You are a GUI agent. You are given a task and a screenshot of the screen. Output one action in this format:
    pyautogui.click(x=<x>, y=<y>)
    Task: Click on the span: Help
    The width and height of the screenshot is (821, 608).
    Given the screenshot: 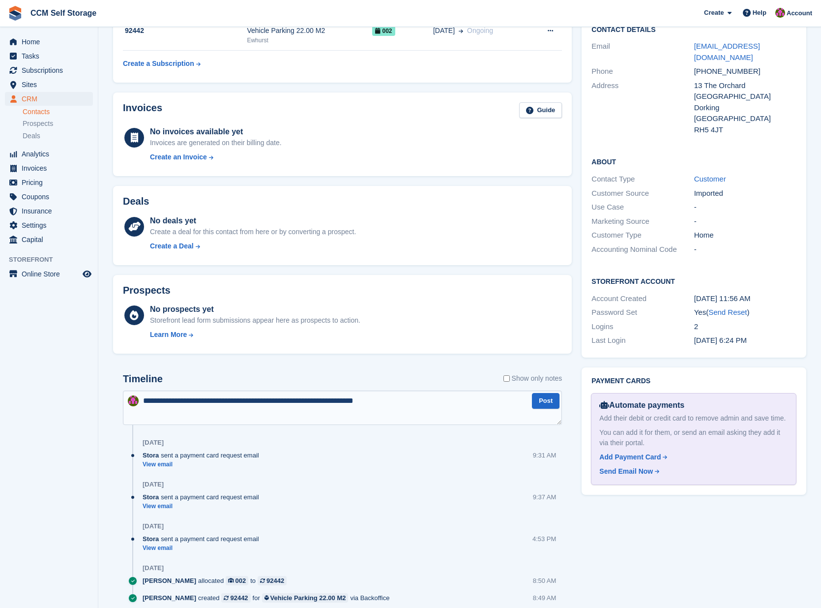 What is the action you would take?
    pyautogui.click(x=759, y=13)
    